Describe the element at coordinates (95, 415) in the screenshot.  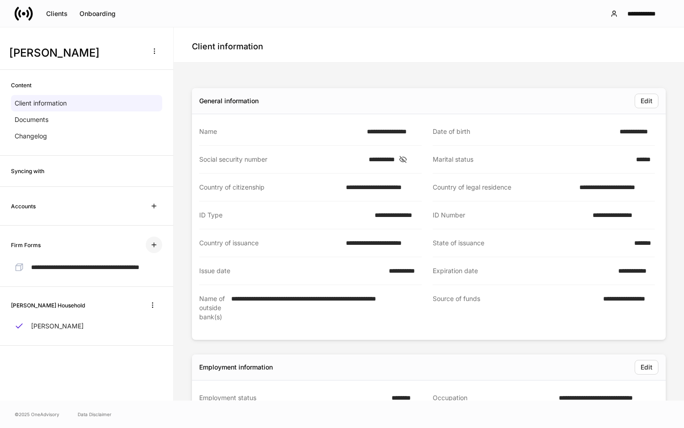
I see `a: Data Disclaimer` at that location.